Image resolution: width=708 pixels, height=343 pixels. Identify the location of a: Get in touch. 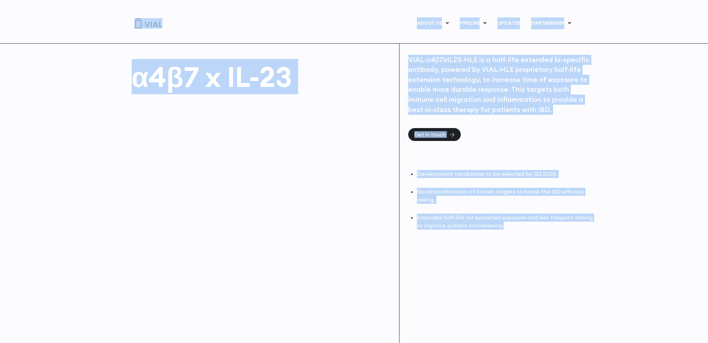
(434, 134).